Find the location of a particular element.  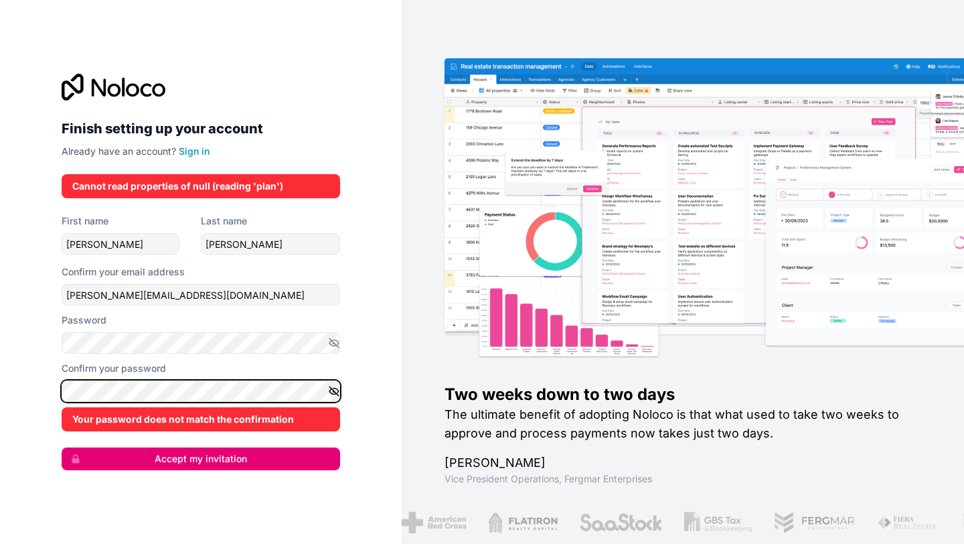

input: Password is located at coordinates (201, 343).